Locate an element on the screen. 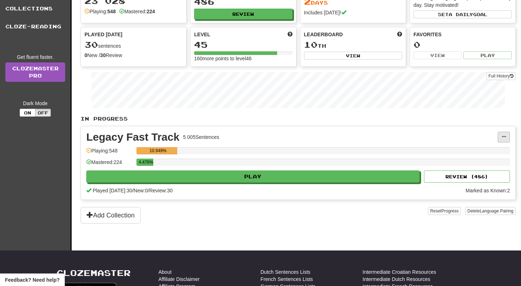 The width and height of the screenshot is (521, 286). span: 30 is located at coordinates (91, 44).